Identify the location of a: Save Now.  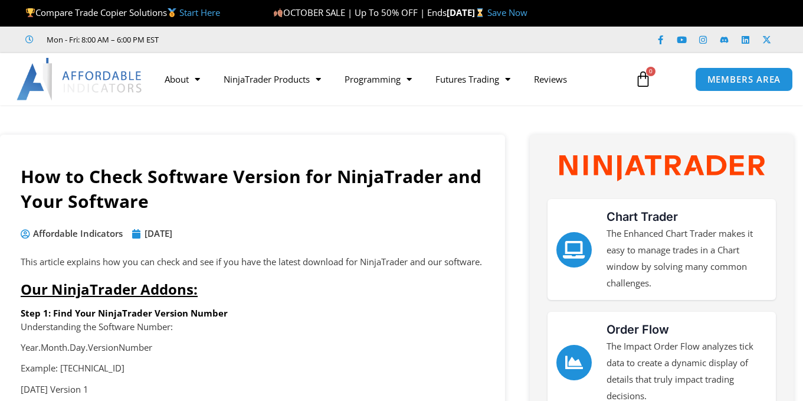
(508, 12).